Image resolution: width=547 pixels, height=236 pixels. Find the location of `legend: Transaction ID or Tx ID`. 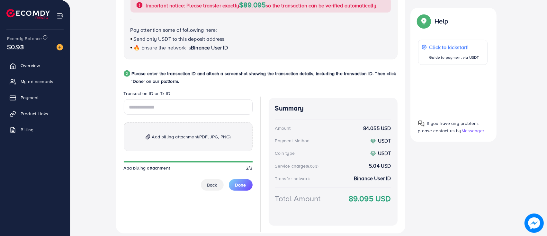

legend: Transaction ID or Tx ID is located at coordinates (188, 95).